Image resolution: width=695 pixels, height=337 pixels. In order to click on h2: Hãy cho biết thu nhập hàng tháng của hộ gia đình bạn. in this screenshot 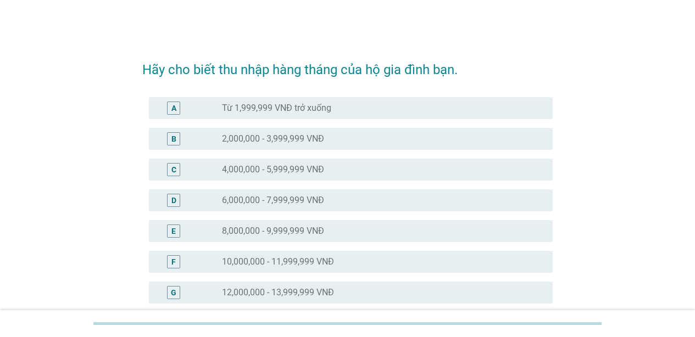, I will do `click(347, 64)`.